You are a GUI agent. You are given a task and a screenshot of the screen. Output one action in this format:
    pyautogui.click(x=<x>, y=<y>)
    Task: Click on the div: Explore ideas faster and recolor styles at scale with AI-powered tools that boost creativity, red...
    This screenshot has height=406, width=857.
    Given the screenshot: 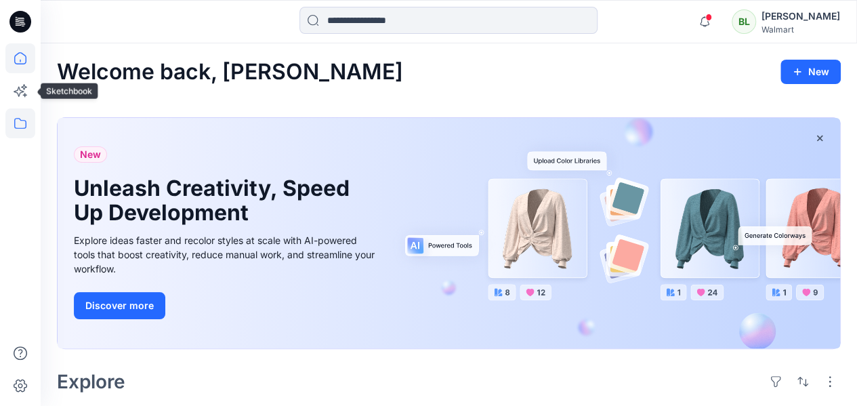 What is the action you would take?
    pyautogui.click(x=226, y=254)
    